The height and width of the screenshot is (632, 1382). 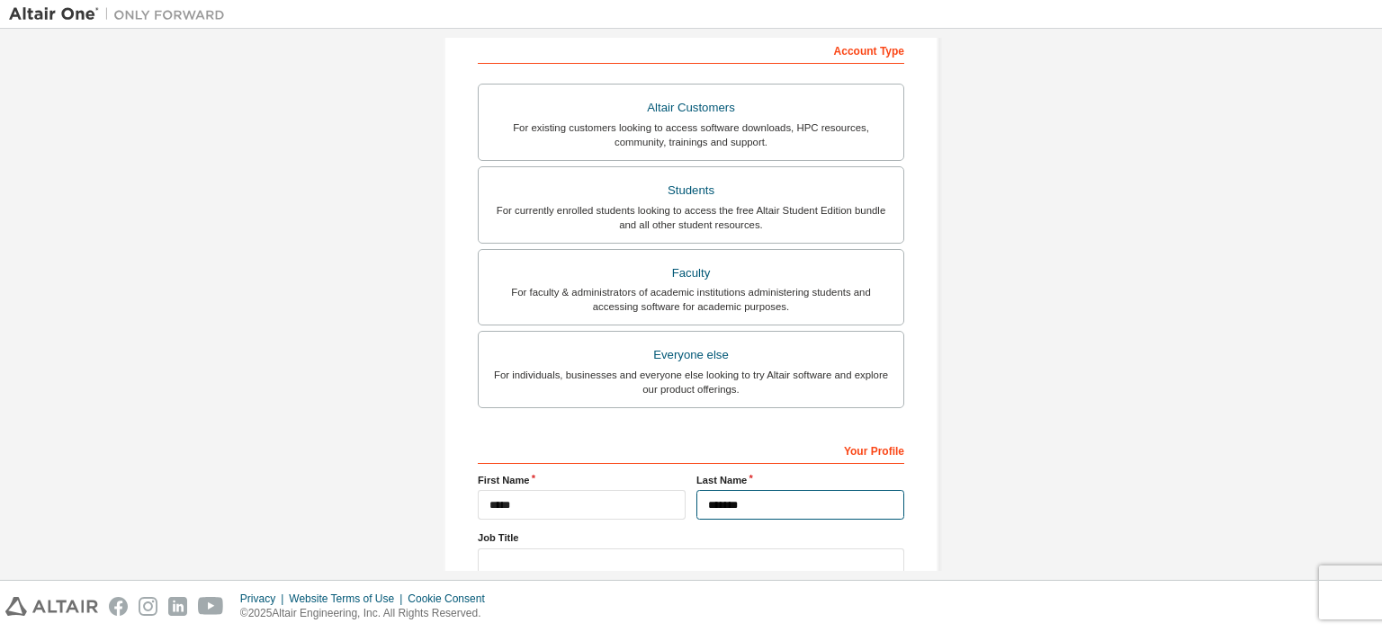 What do you see at coordinates (691, 108) in the screenshot?
I see `div: Altair Customers` at bounding box center [691, 108].